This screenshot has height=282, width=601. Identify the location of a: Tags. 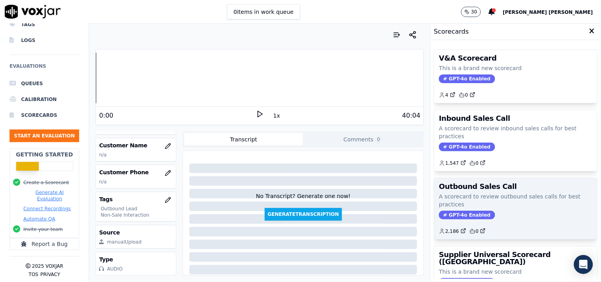
(44, 25).